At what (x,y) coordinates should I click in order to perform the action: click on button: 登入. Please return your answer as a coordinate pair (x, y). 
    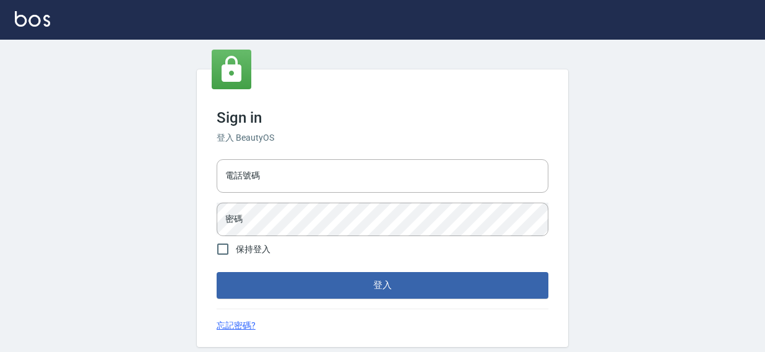
    Looking at the image, I should click on (383, 285).